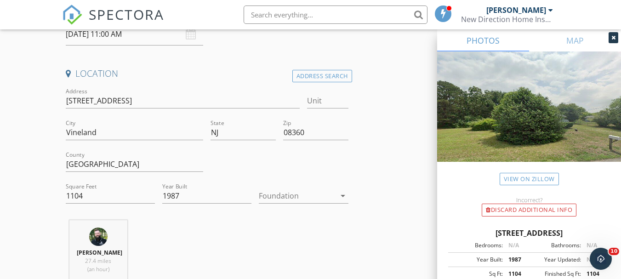  I want to click on div: Incorrect?, so click(529, 200).